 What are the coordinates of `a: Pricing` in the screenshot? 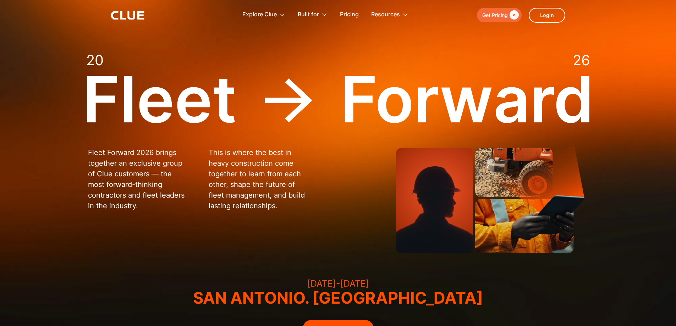 It's located at (349, 15).